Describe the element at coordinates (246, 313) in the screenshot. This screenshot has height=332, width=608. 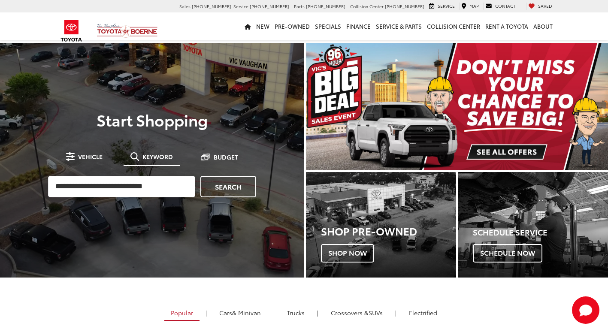
I see `span: & Minivan` at that location.